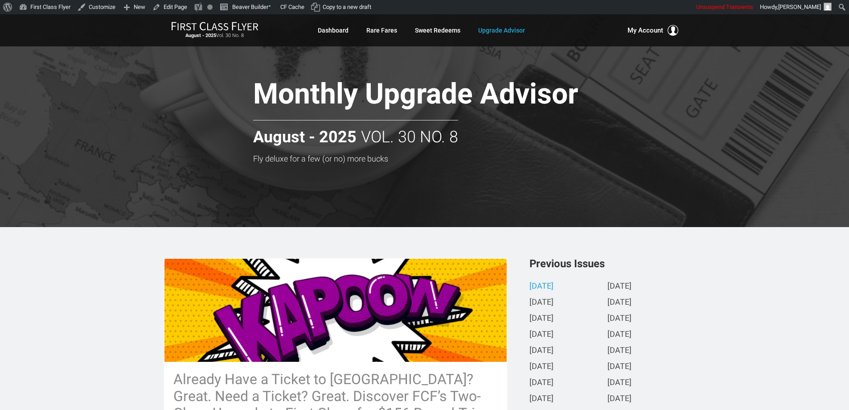  Describe the element at coordinates (215, 30) in the screenshot. I see `a: First Class FlyerAugust - 2025Vol. 30 No. 8` at that location.